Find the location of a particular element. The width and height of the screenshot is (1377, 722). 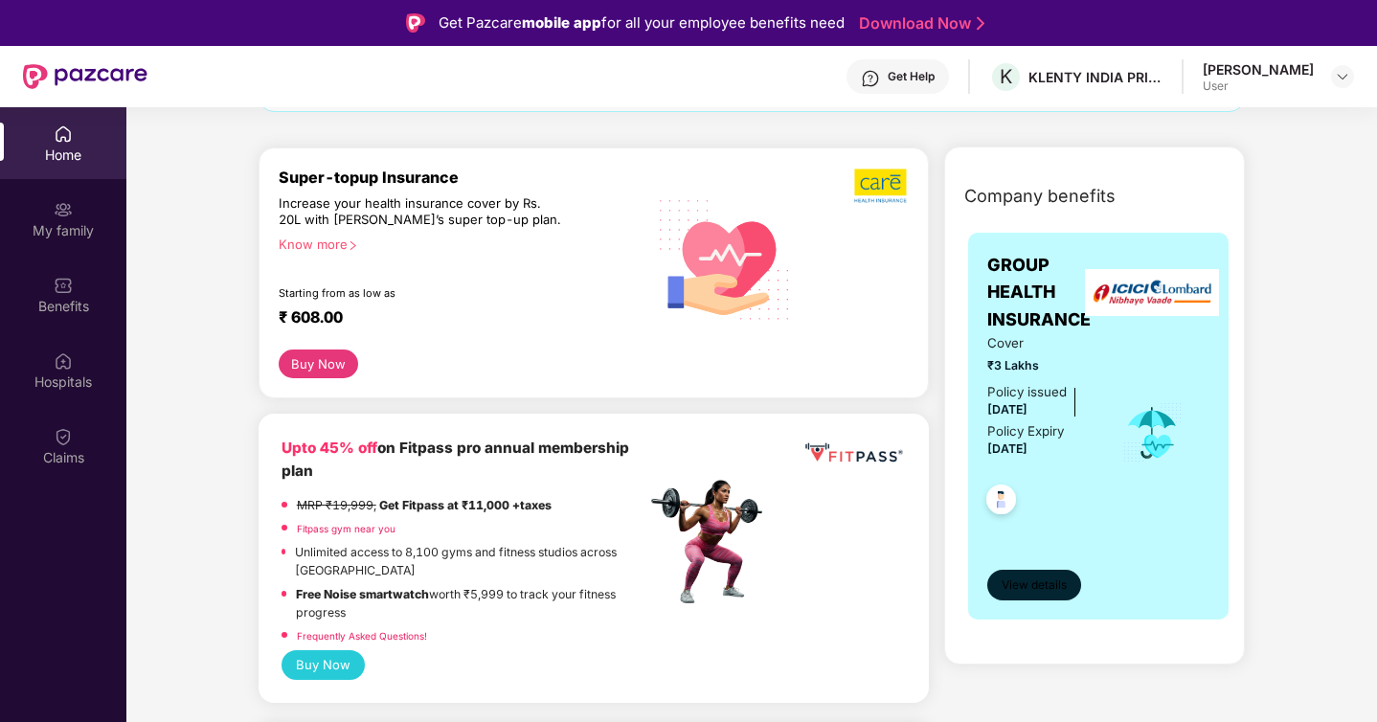

span: Cover is located at coordinates (1041, 343).